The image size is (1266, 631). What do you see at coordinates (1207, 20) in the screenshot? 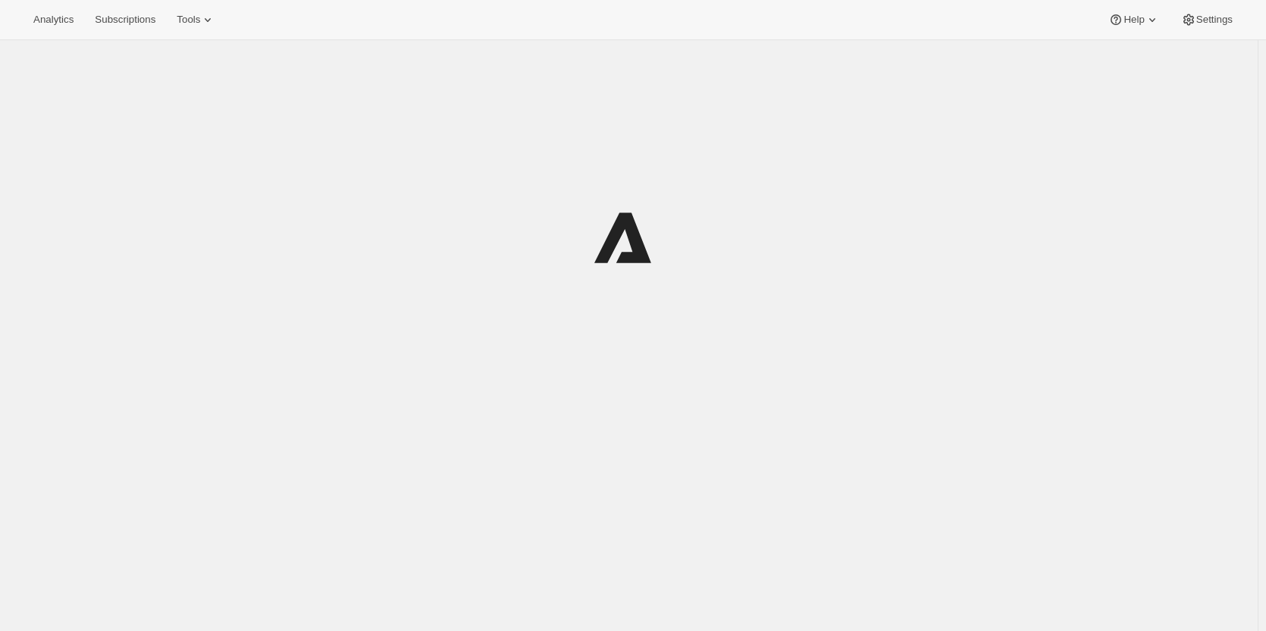
I see `button: Settings` at bounding box center [1207, 20].